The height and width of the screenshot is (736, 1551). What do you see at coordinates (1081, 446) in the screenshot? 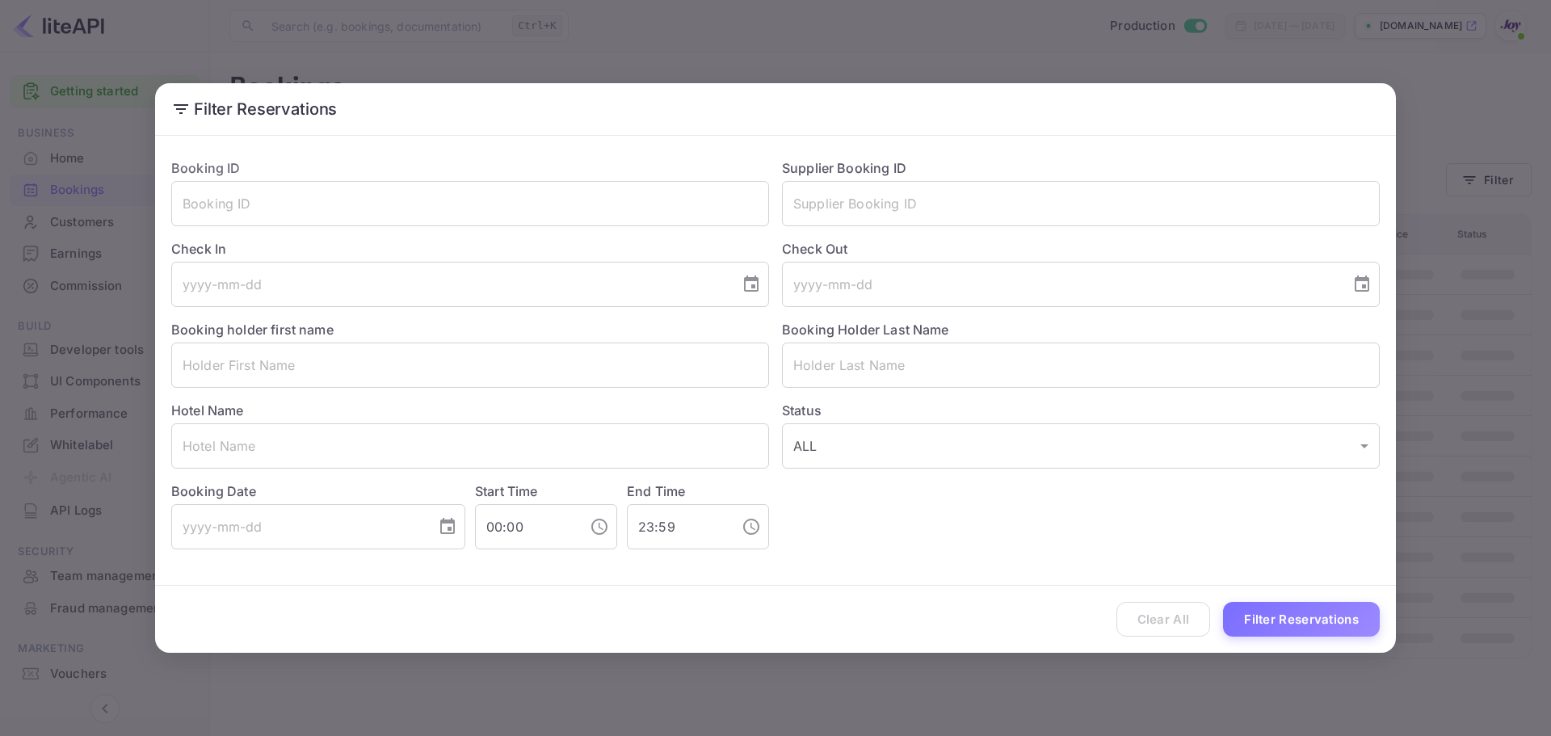
I see `div: ALL` at bounding box center [1081, 446].